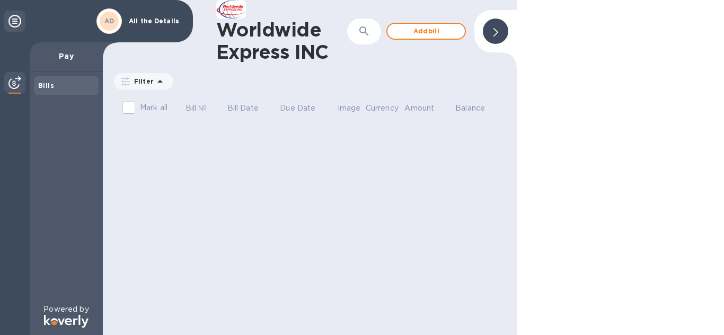  I want to click on p: Currency, so click(382, 108).